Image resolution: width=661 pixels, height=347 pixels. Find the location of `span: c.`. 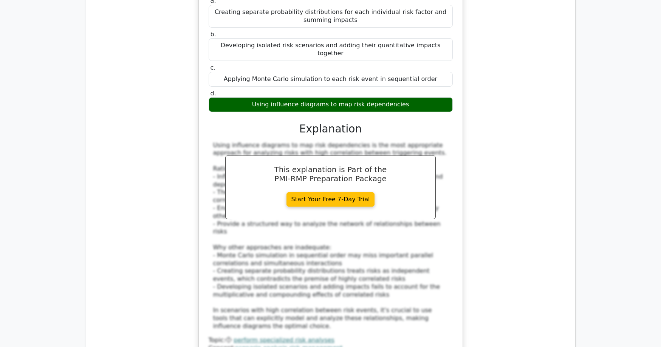

span: c. is located at coordinates (213, 67).